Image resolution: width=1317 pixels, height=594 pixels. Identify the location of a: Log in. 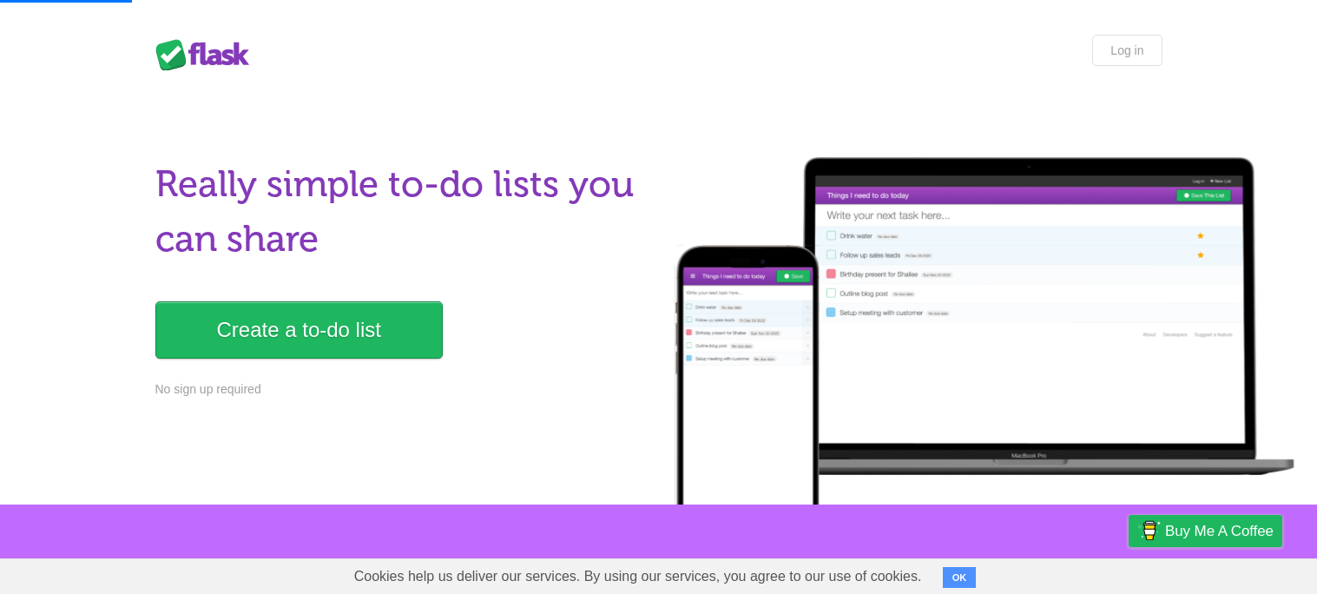
(1127, 50).